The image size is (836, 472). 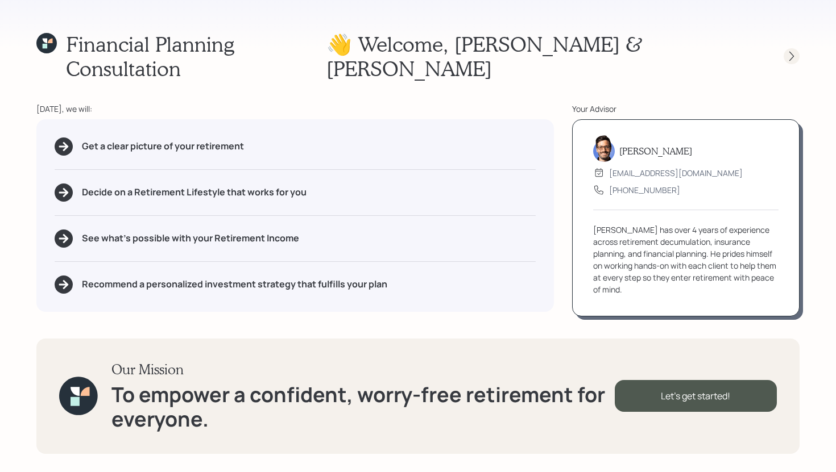 I want to click on div: Let's get started!, so click(x=695, y=396).